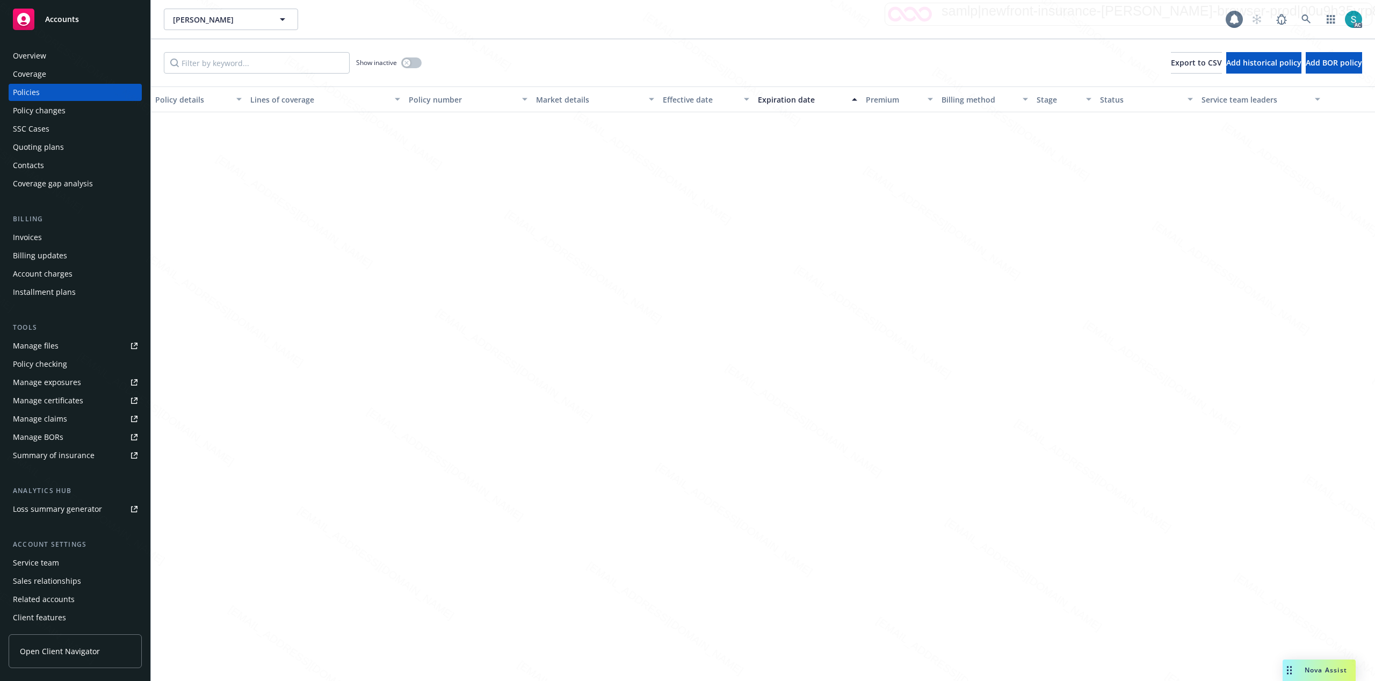 This screenshot has width=1375, height=681. Describe the element at coordinates (75, 56) in the screenshot. I see `a: Overview` at that location.